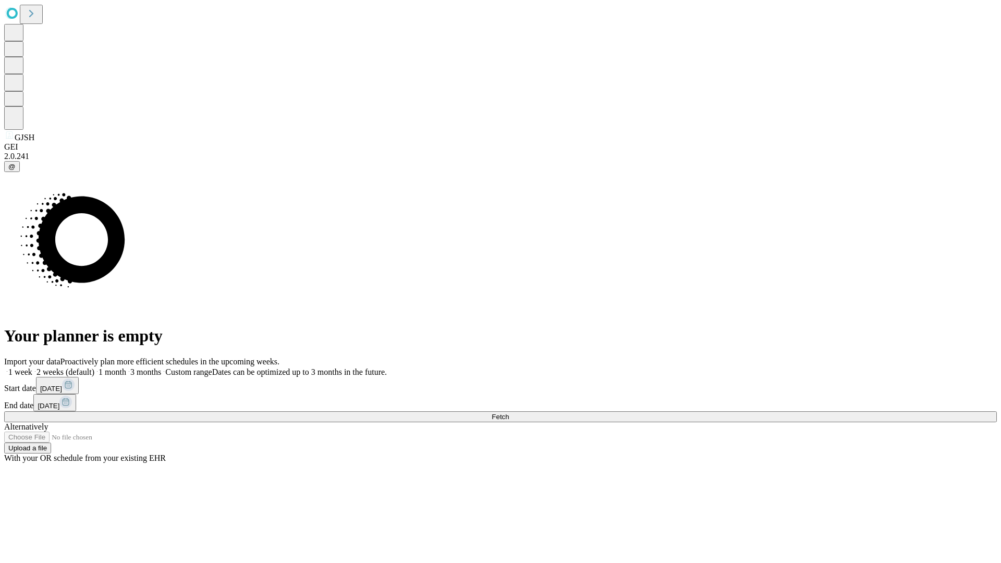 The width and height of the screenshot is (1001, 563). Describe the element at coordinates (145, 372) in the screenshot. I see `span: 3 months` at that location.